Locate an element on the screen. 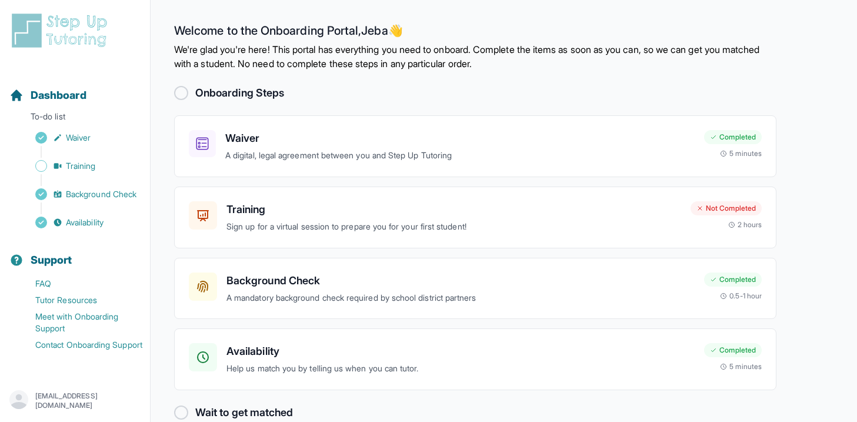 The height and width of the screenshot is (422, 857). span: Waiver is located at coordinates (78, 138).